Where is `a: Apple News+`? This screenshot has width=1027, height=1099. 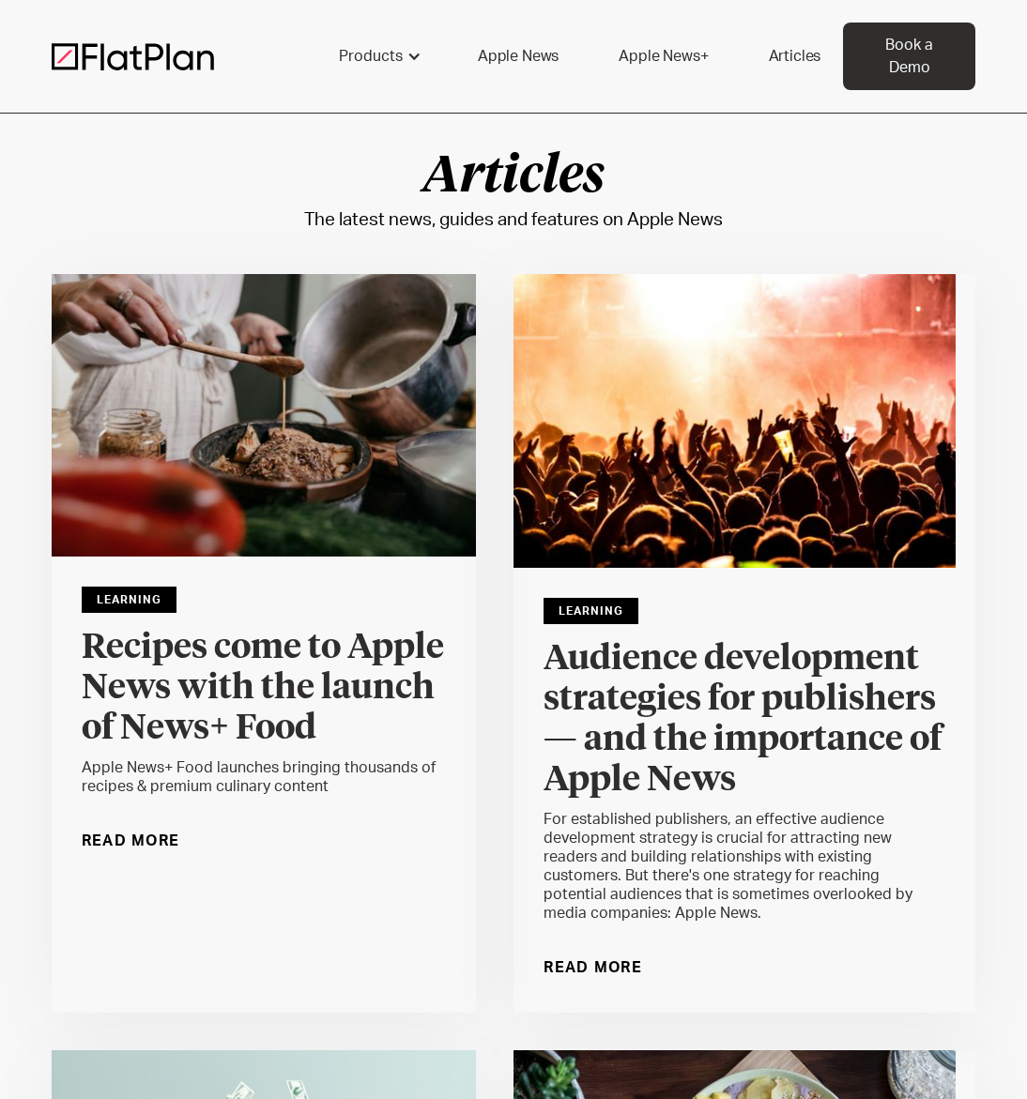
a: Apple News+ is located at coordinates (663, 56).